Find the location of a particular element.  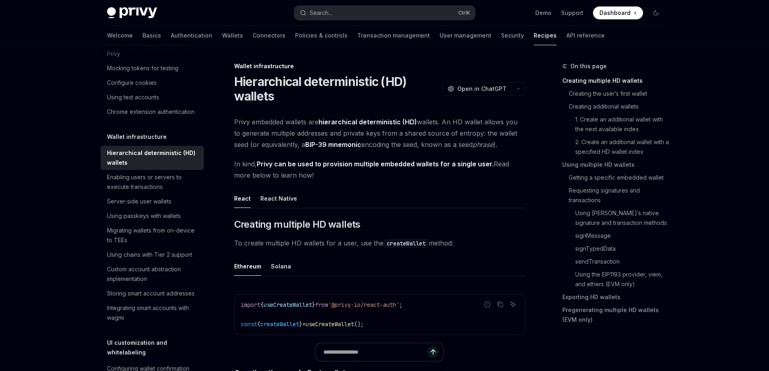

span: Privy embedded wallets are wallets. An HD wallet allows you to generate multiple addresses and pr... is located at coordinates (379, 133).